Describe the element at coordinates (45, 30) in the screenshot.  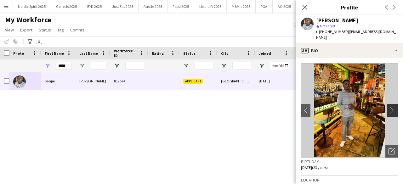
I see `a: Status` at that location.